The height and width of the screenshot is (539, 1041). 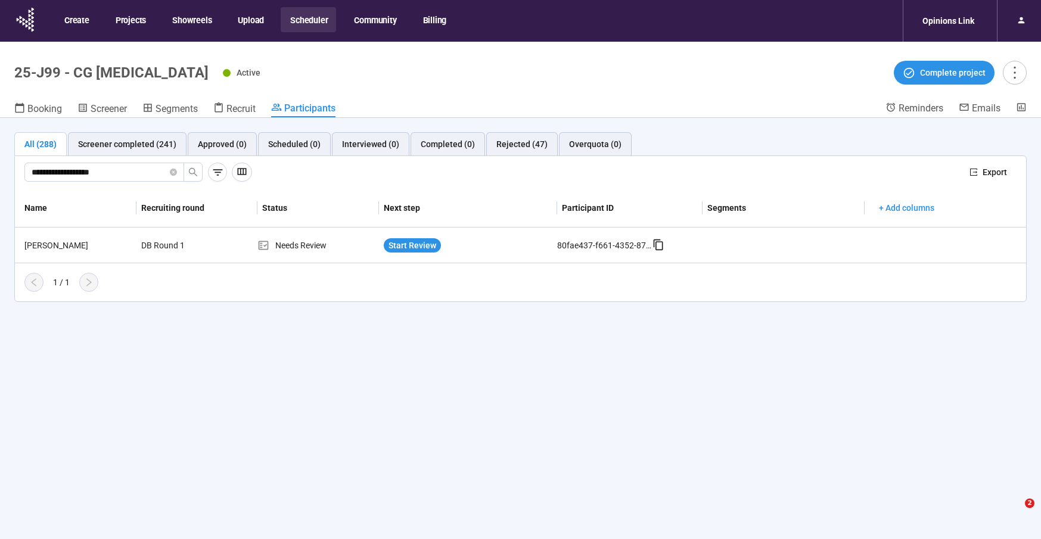 What do you see at coordinates (222, 144) in the screenshot?
I see `div: Approved (0)` at bounding box center [222, 144].